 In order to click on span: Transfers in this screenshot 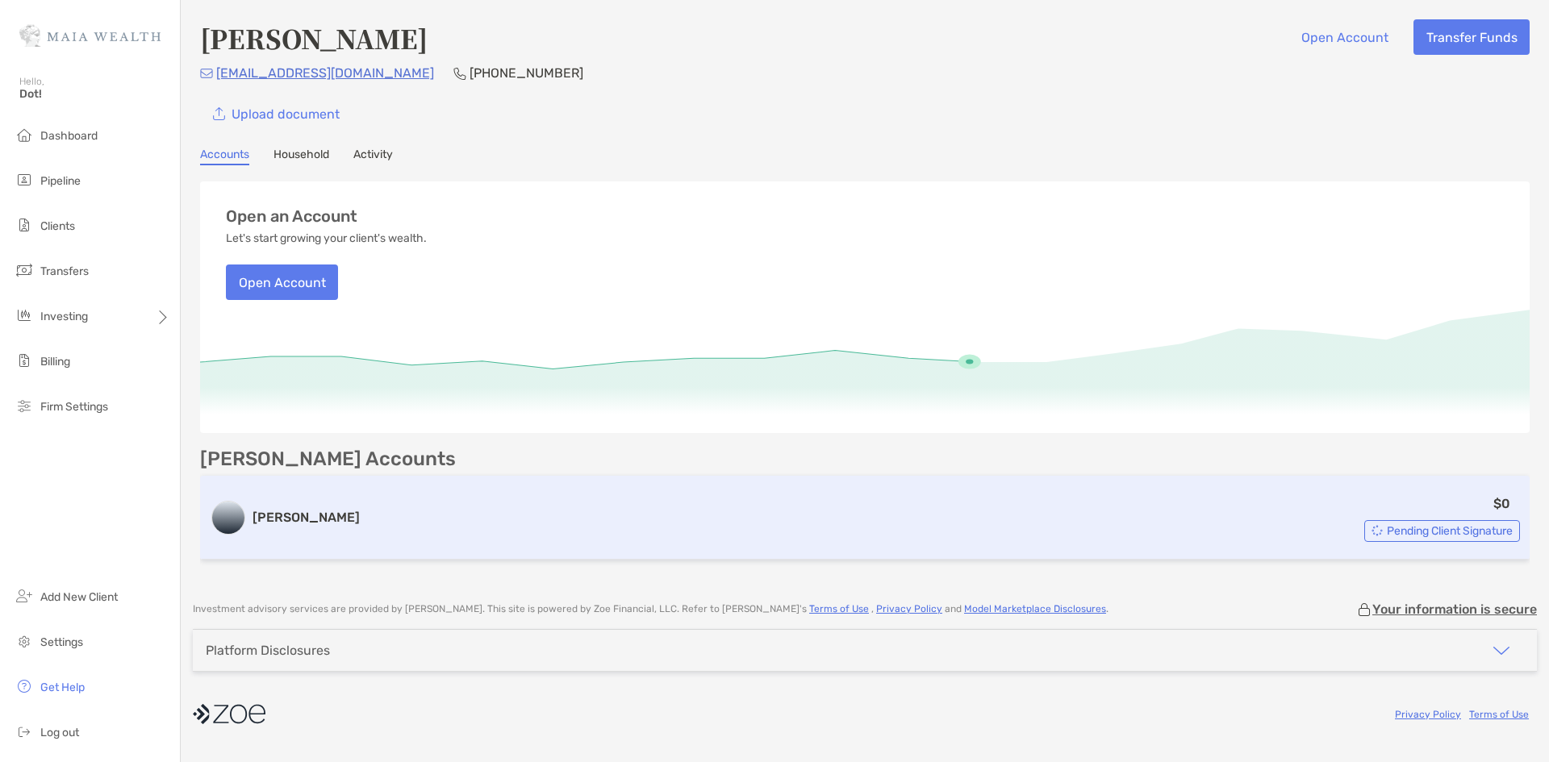, I will do `click(65, 271)`.